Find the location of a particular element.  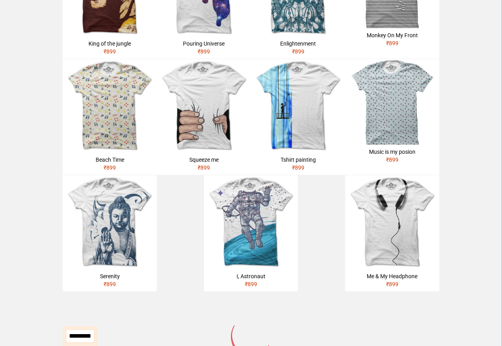

img: headphone.jpg is located at coordinates (392, 222).